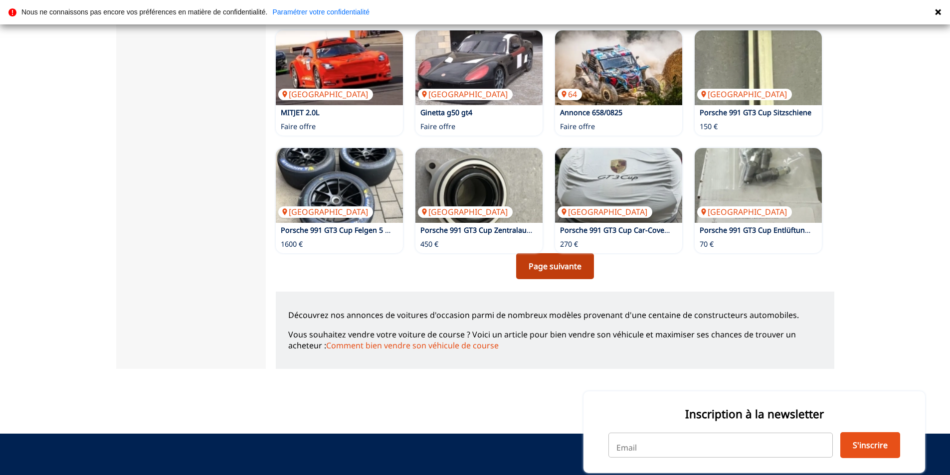 The height and width of the screenshot is (475, 950). I want to click on img: Porsche 991 GT3 Cup Felgen 5 Stück mit RDKS, so click(339, 186).